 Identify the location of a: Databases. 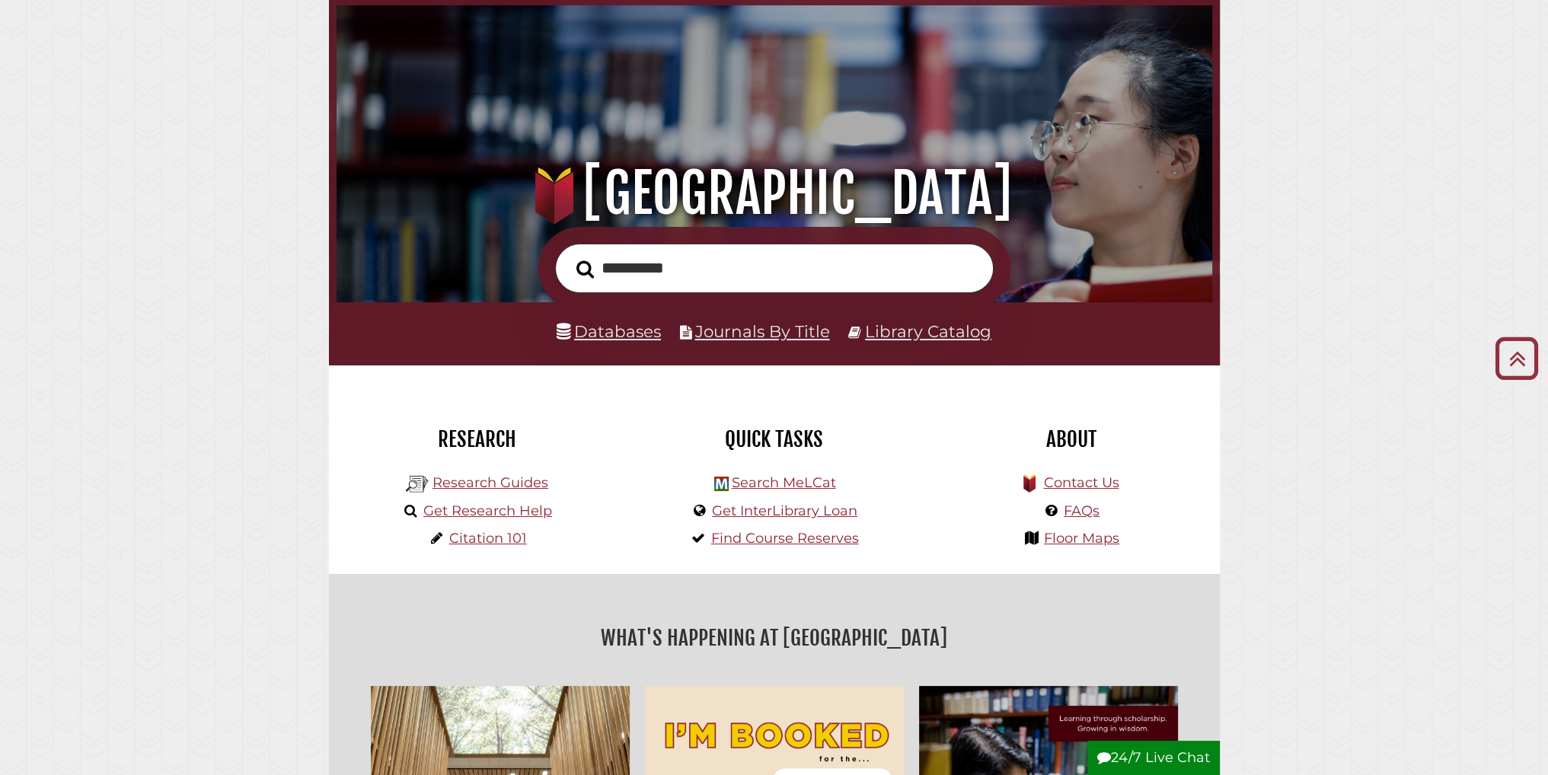
(608, 331).